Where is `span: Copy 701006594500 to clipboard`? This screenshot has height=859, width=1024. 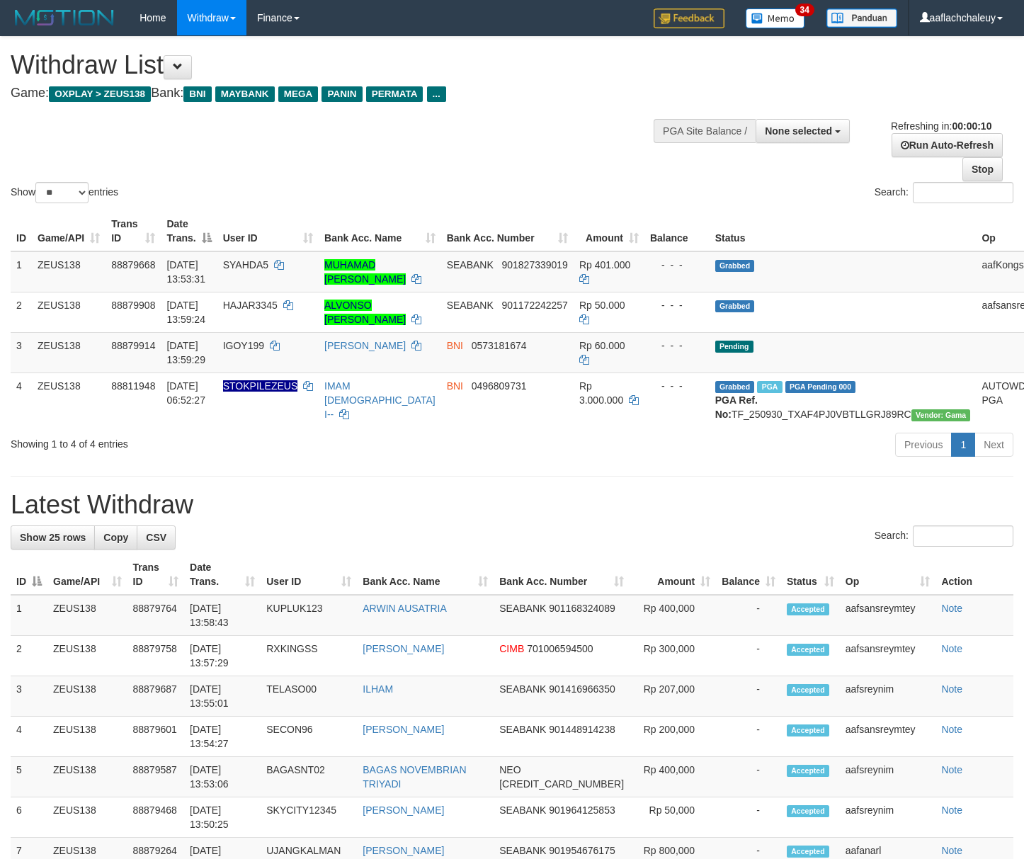
span: Copy 701006594500 to clipboard is located at coordinates (560, 649).